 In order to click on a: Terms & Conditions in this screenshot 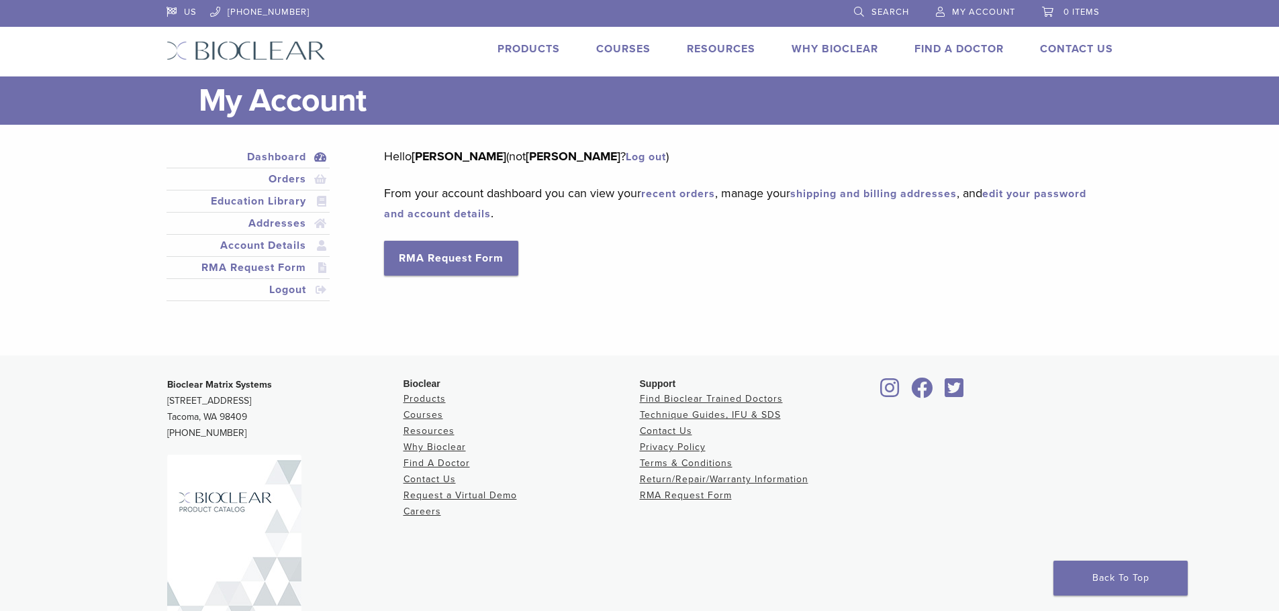, I will do `click(686, 463)`.